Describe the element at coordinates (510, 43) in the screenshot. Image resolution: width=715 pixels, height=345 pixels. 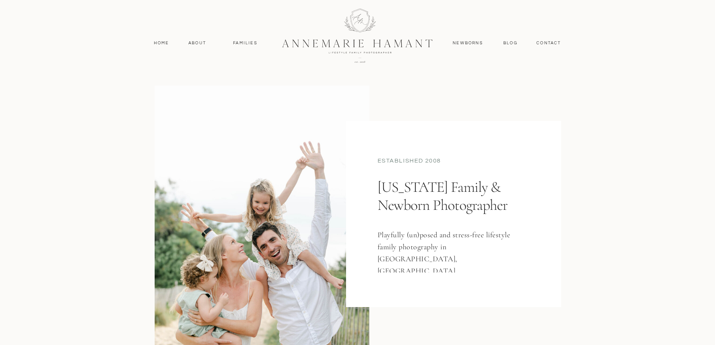
I see `nav: Blog` at that location.